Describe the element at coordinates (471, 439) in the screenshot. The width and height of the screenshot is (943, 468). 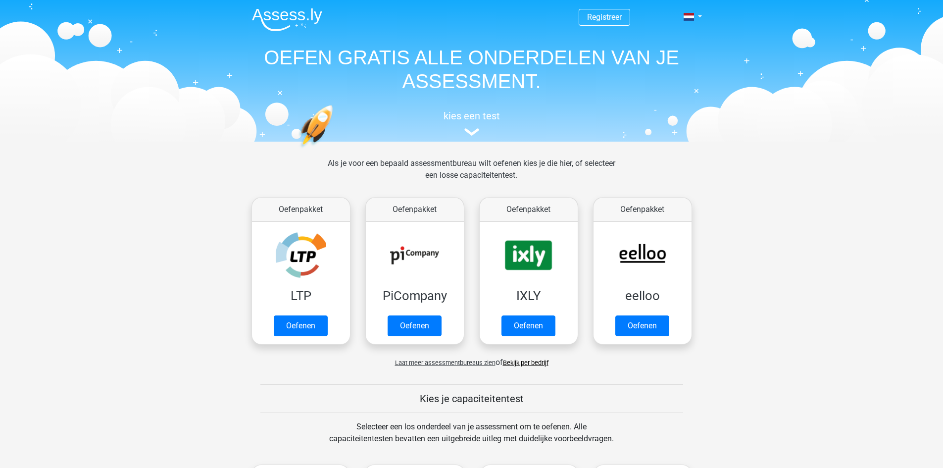
I see `div: Selecteer een los onderdeel van je assessment om te oefenen. Alle capaciteitentesten bevatten een...` at that location.